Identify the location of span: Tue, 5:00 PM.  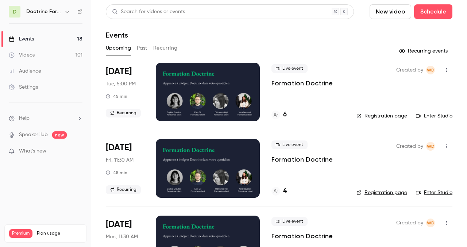
(121, 84).